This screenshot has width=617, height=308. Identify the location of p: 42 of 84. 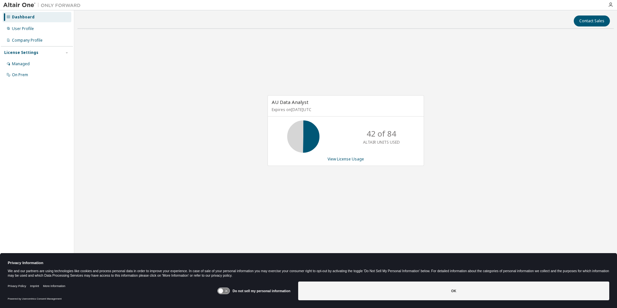
(381, 133).